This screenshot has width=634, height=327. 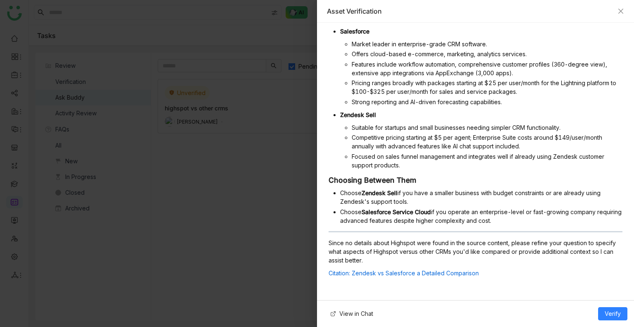 What do you see at coordinates (356, 313) in the screenshot?
I see `span: View in Chat` at bounding box center [356, 313].